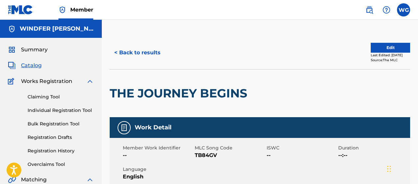 The image size is (418, 184). I want to click on button: < Back to results, so click(137, 53).